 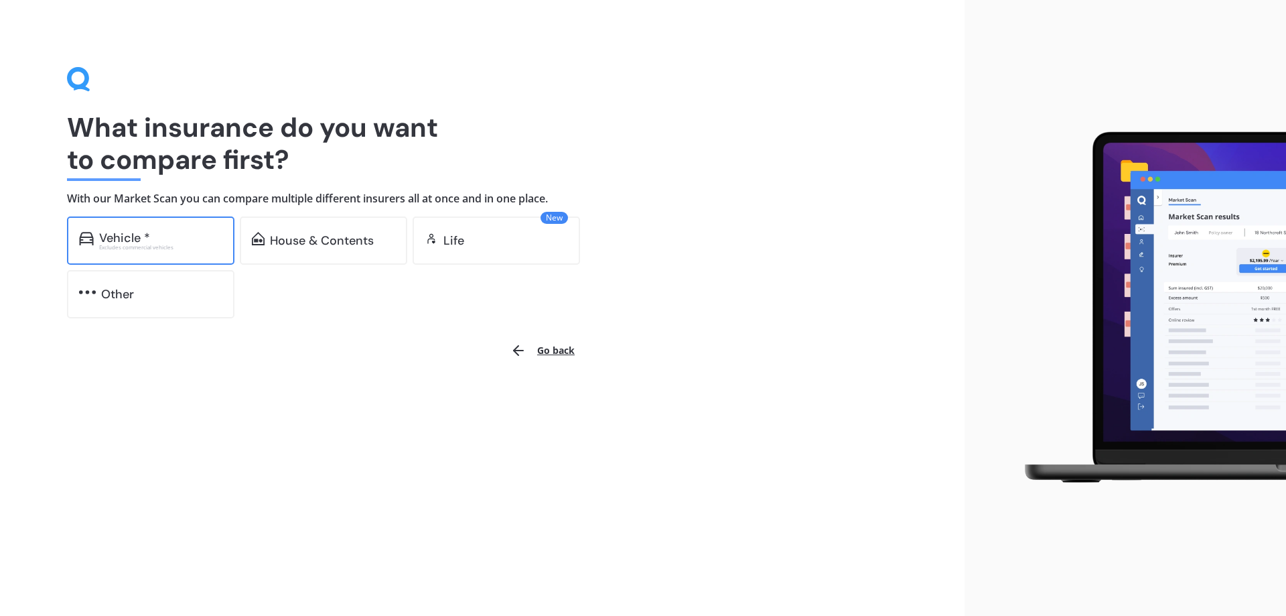 What do you see at coordinates (117, 294) in the screenshot?
I see `div: Other` at bounding box center [117, 294].